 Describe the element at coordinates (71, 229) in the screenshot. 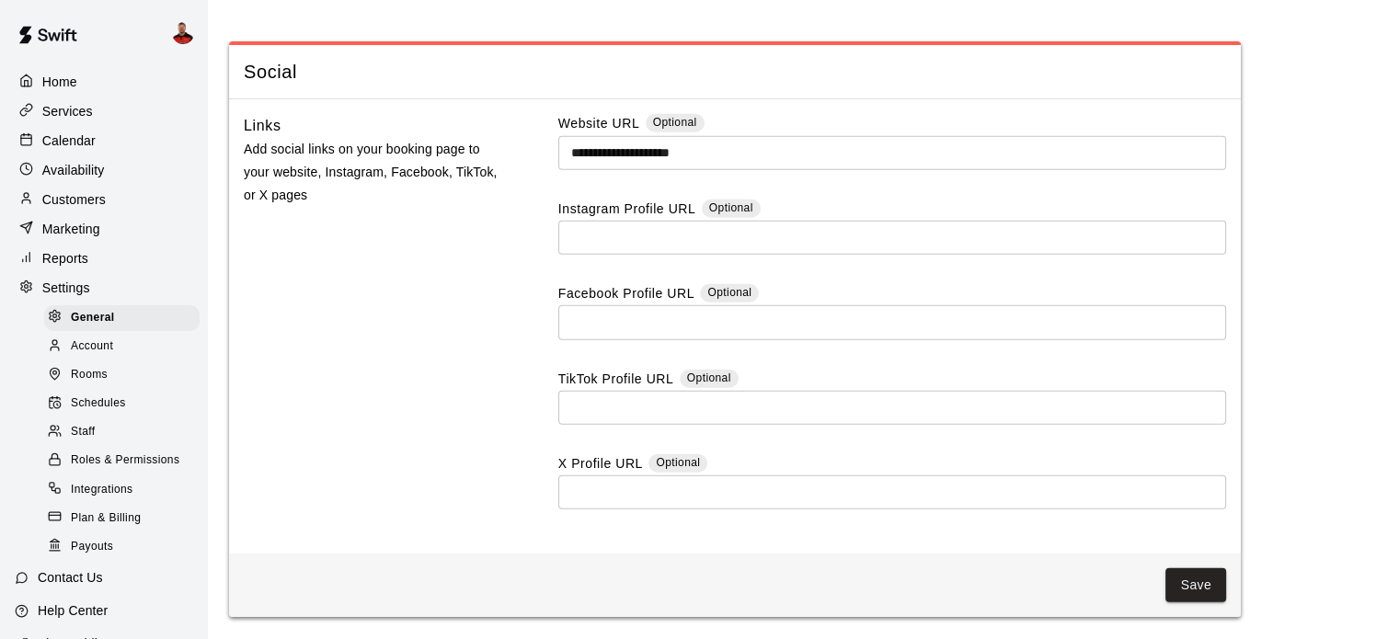

I see `p: Marketing` at that location.